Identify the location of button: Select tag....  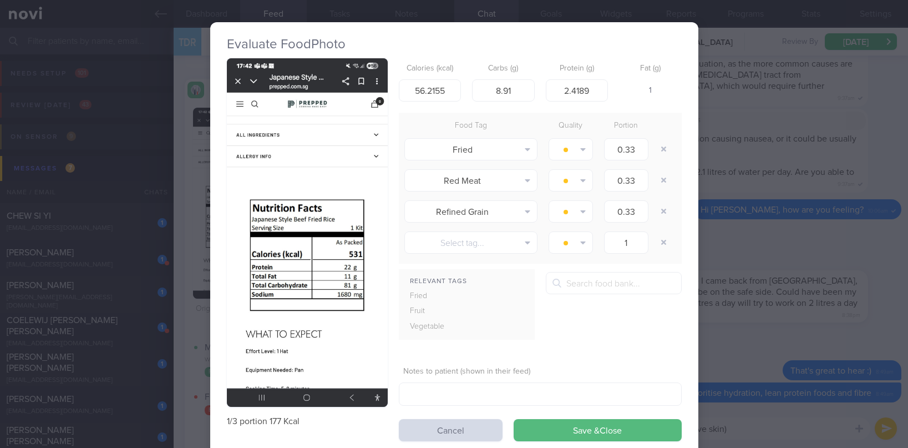
(471, 242).